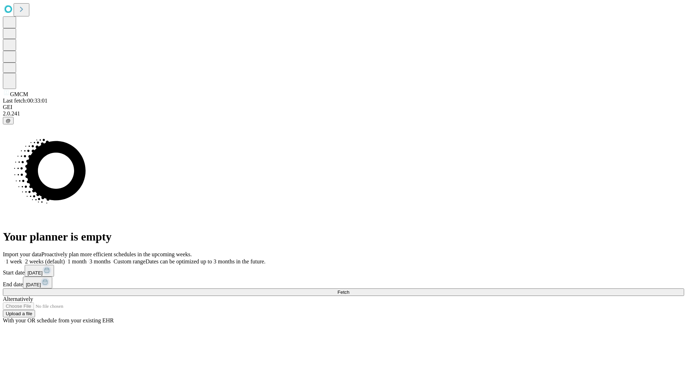  I want to click on span: Last fetch: 00:33:01, so click(25, 101).